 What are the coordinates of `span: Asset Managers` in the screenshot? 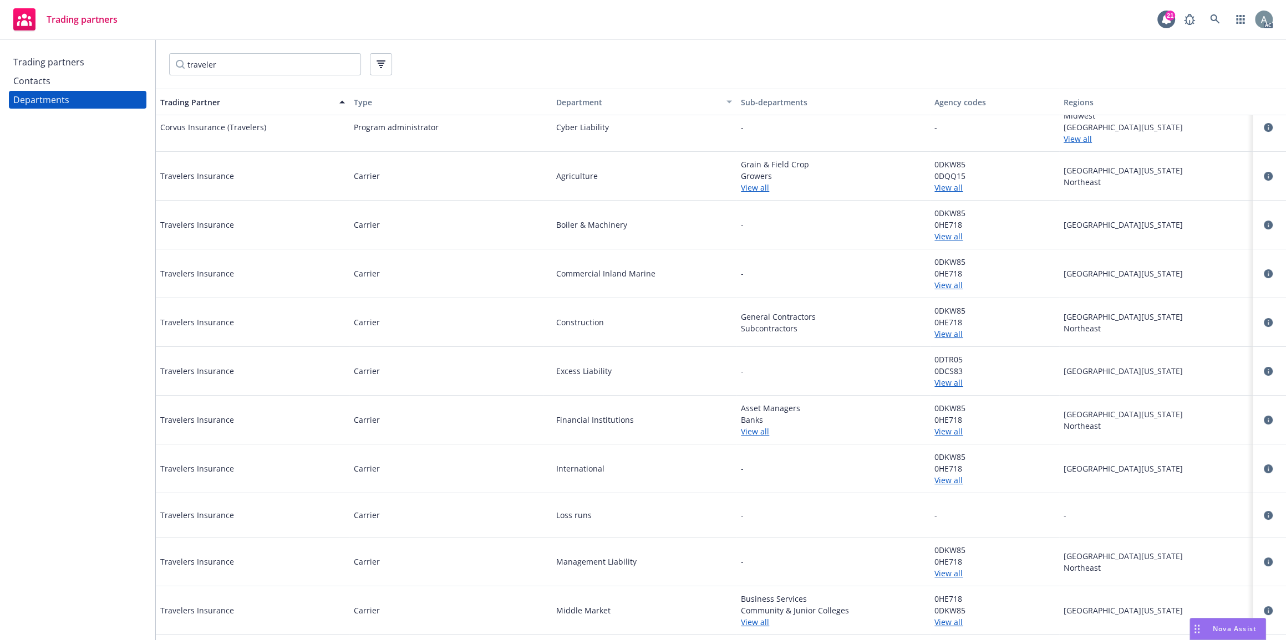 It's located at (833, 408).